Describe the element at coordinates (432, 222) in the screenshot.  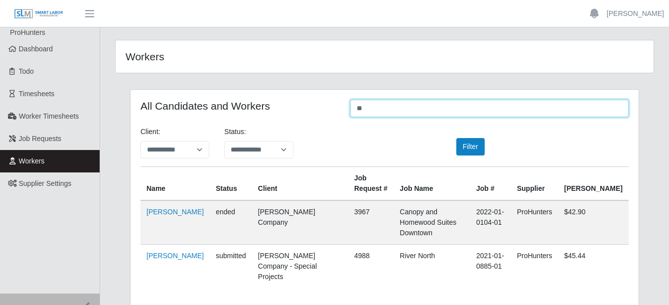
I see `td: Canopy and Homewood Suites Downtown` at that location.